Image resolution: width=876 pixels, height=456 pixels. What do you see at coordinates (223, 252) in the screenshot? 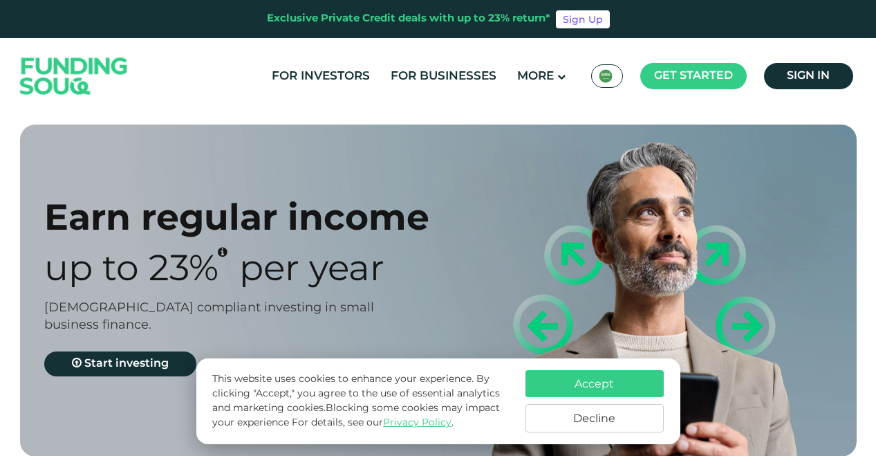
I see `i: 23% IRR (expected) ~ 15% Net yield (expected)` at bounding box center [223, 252].